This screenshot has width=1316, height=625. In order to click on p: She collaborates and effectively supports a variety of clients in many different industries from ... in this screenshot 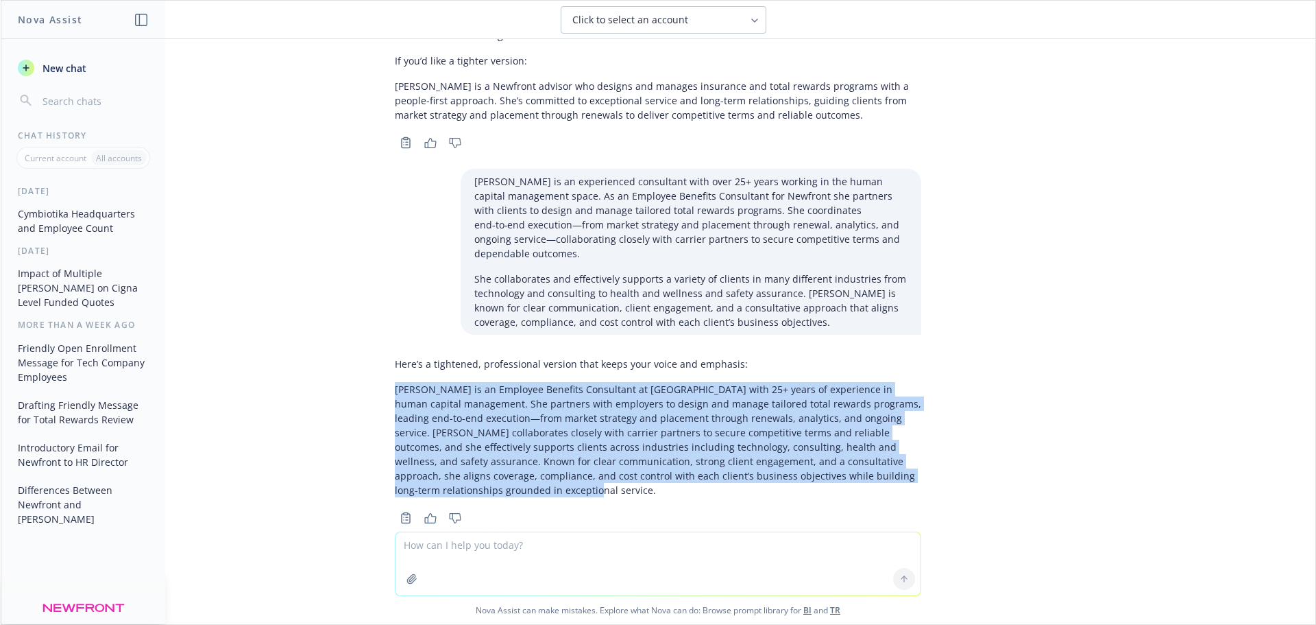, I will do `click(691, 300)`.